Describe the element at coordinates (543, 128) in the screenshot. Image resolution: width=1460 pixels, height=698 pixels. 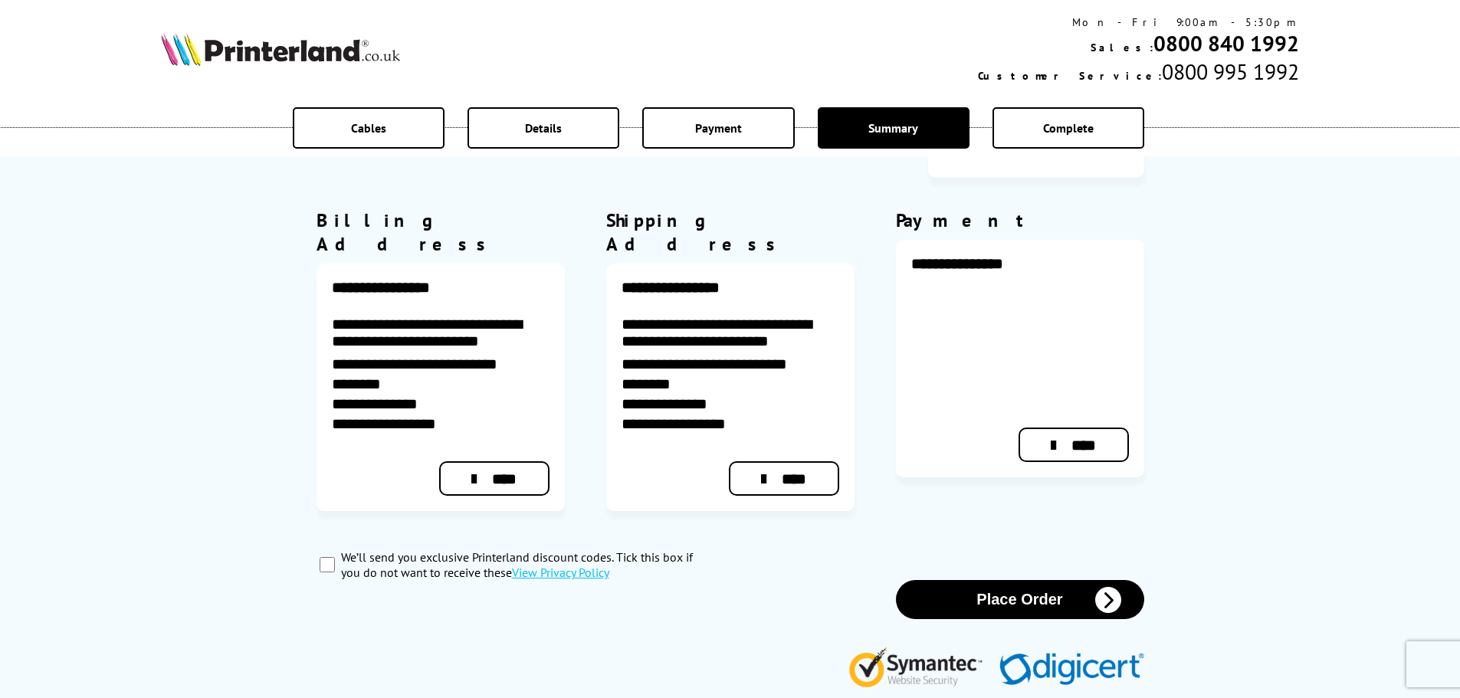
I see `span: Details` at that location.